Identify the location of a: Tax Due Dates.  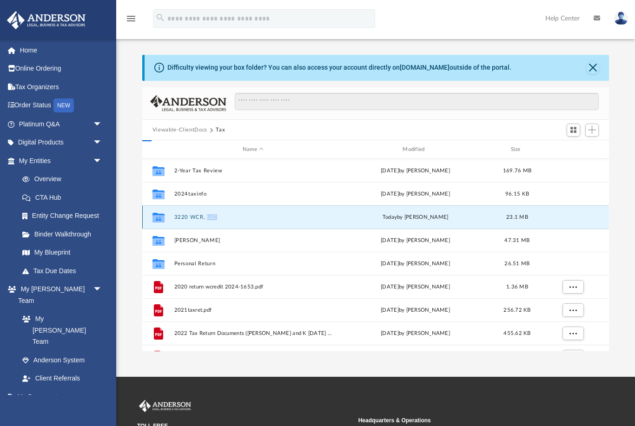
(65, 271).